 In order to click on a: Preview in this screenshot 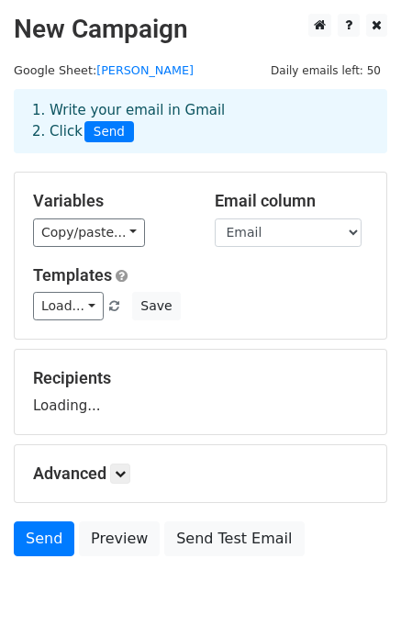, I will do `click(119, 538)`.